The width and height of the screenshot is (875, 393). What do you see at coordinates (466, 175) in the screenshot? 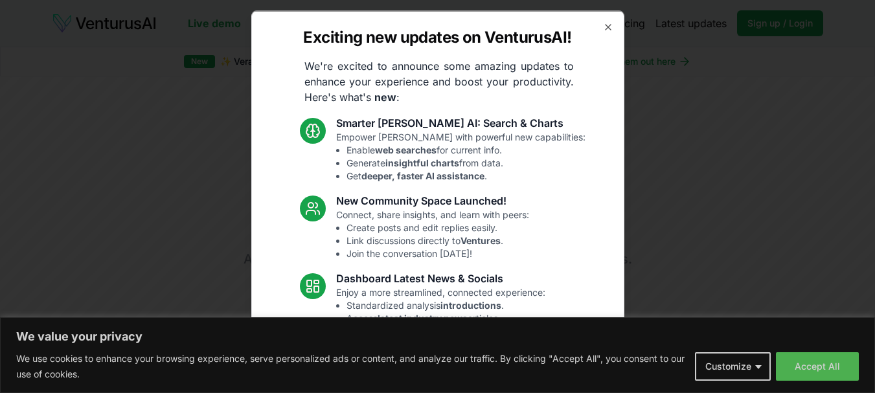
I see `li: Get .` at bounding box center [466, 175].